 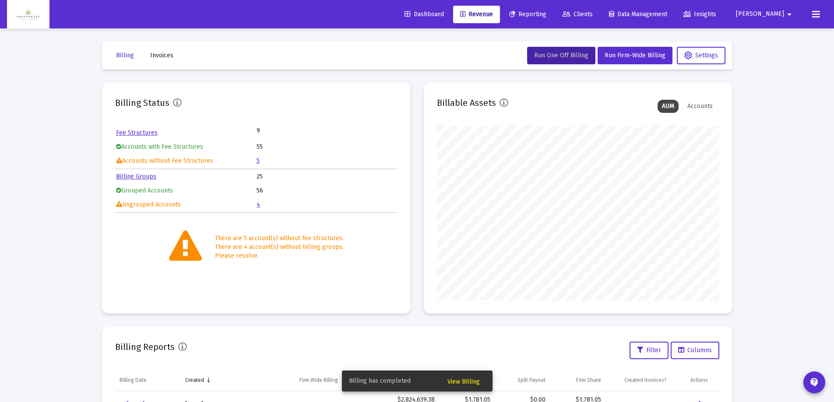 I want to click on mat-icon: arrow_drop_down, so click(x=789, y=14).